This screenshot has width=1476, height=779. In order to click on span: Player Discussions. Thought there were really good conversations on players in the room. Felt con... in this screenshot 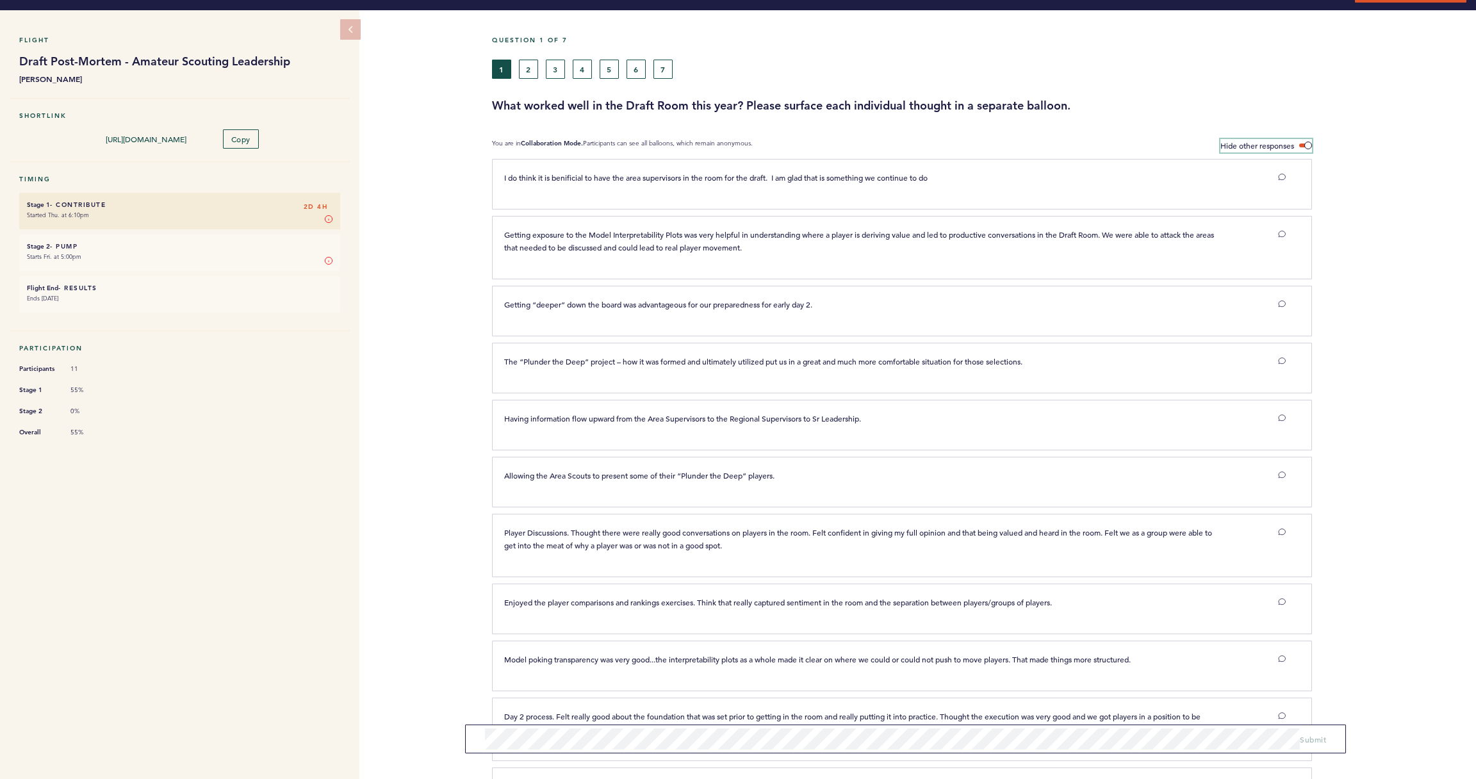, I will do `click(859, 539)`.